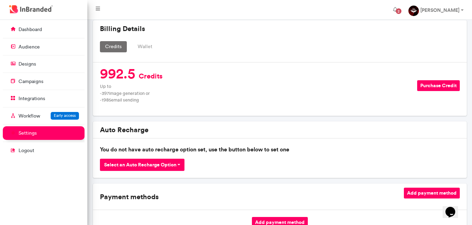 Image resolution: width=472 pixels, height=225 pixels. What do you see at coordinates (131, 75) in the screenshot?
I see `h4: 992.5` at bounding box center [131, 75].